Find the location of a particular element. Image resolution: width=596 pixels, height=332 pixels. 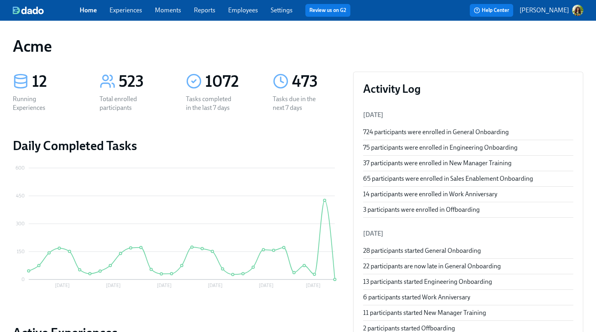

div: 3 participants were enrolled in Offboarding is located at coordinates (468, 210).